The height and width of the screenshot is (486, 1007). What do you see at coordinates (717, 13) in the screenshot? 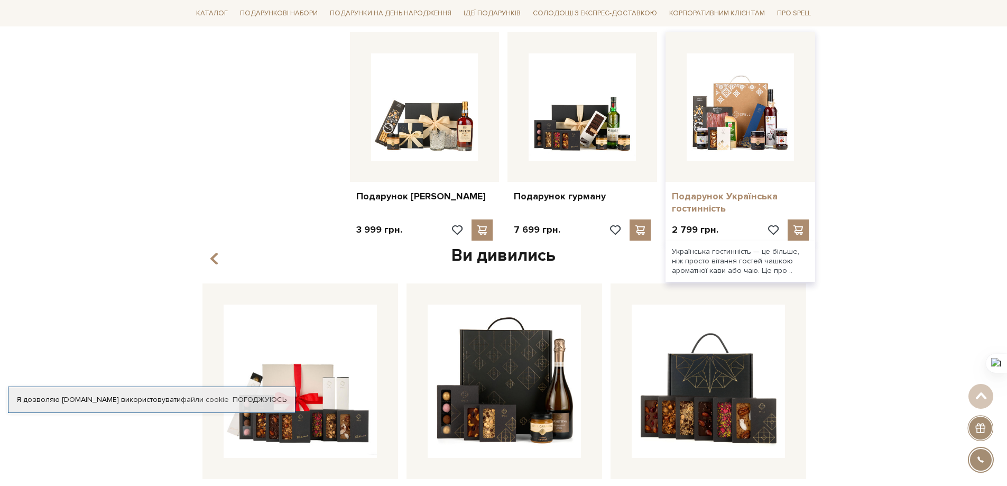
I see `a: Корпоративним клієнтам` at bounding box center [717, 13].